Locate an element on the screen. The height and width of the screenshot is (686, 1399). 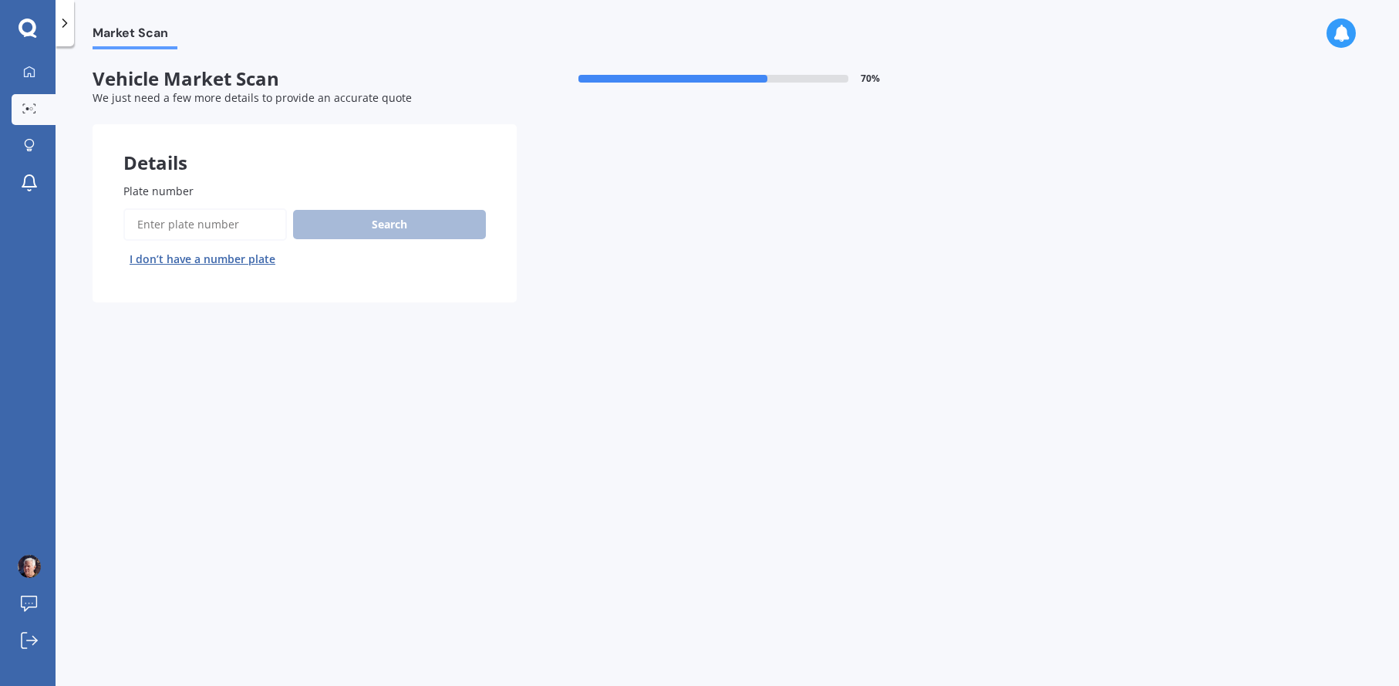
span: 70 % is located at coordinates (870, 79).